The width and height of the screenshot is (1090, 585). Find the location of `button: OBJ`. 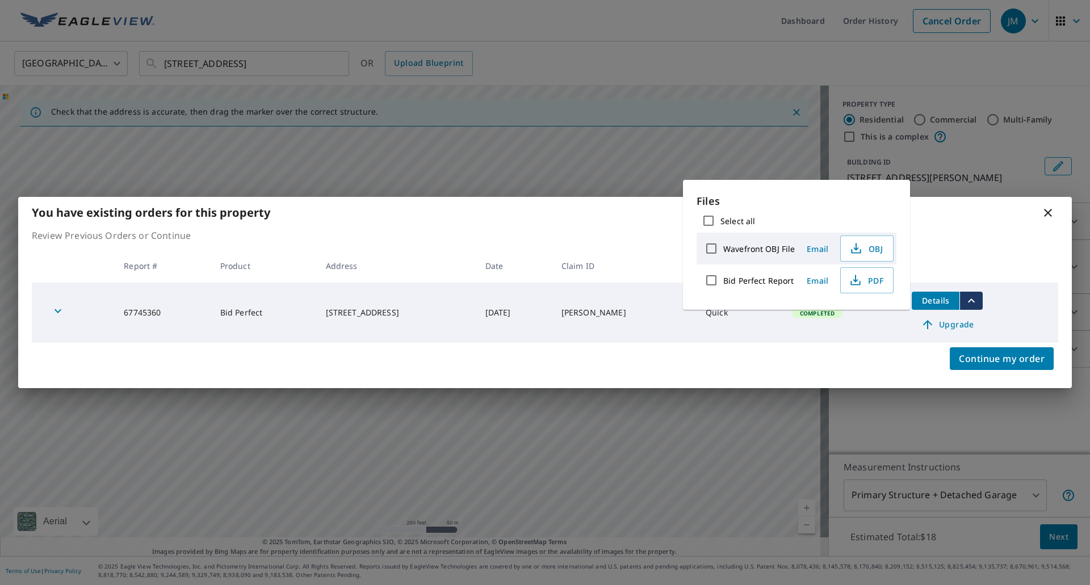

button: OBJ is located at coordinates (867, 249).